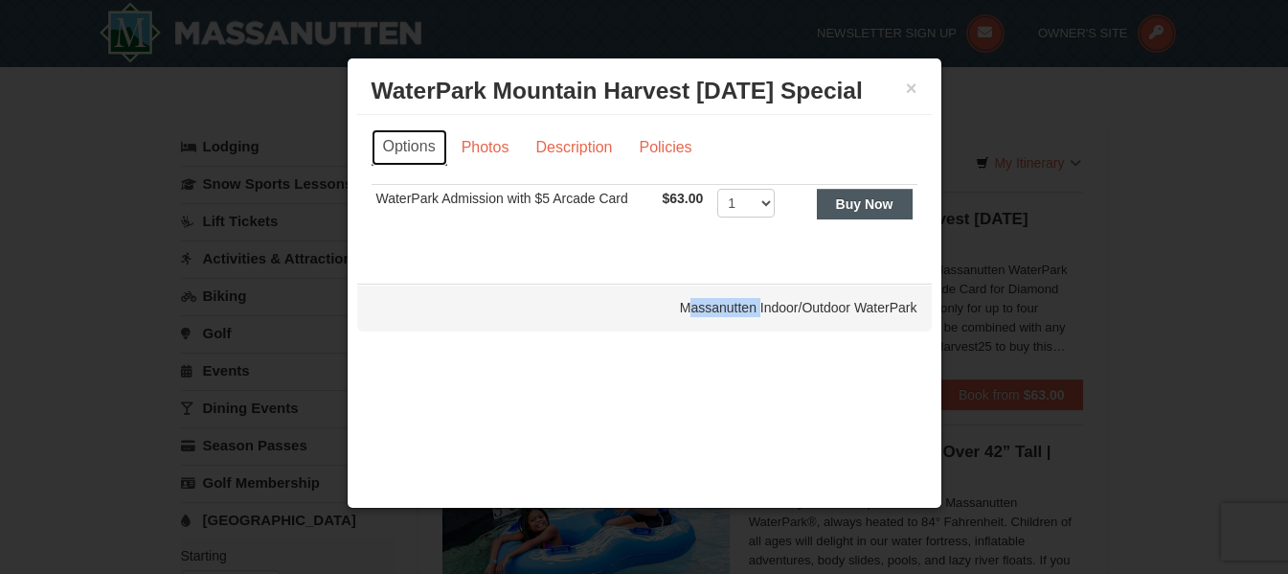 This screenshot has height=574, width=1288. I want to click on td: WaterPark Admission with $5 Arcade Card, so click(514, 207).